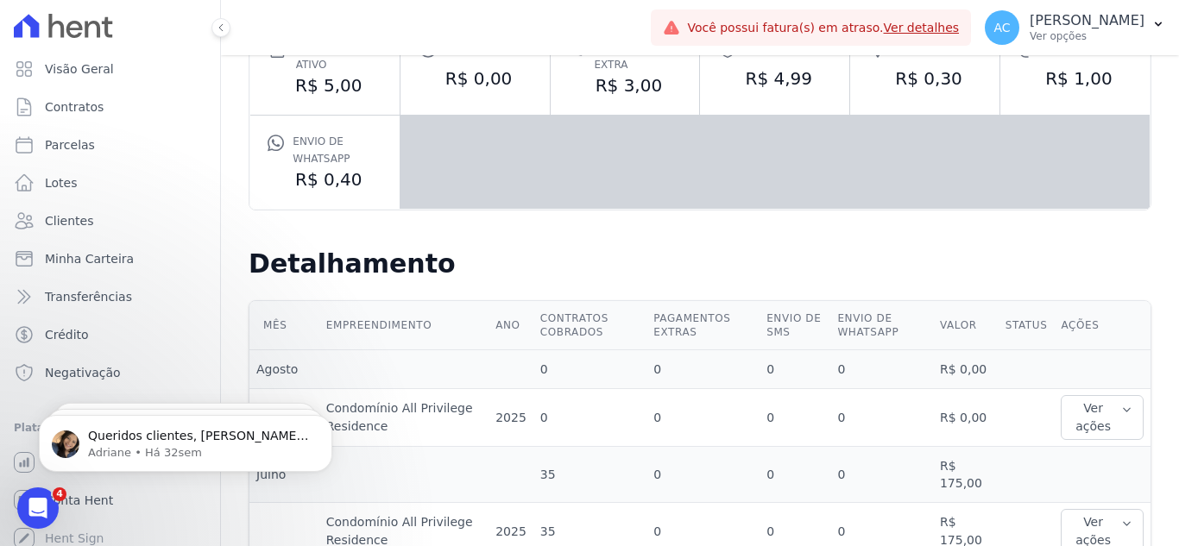  What do you see at coordinates (284, 325) in the screenshot?
I see `th: Mês` at bounding box center [284, 325].